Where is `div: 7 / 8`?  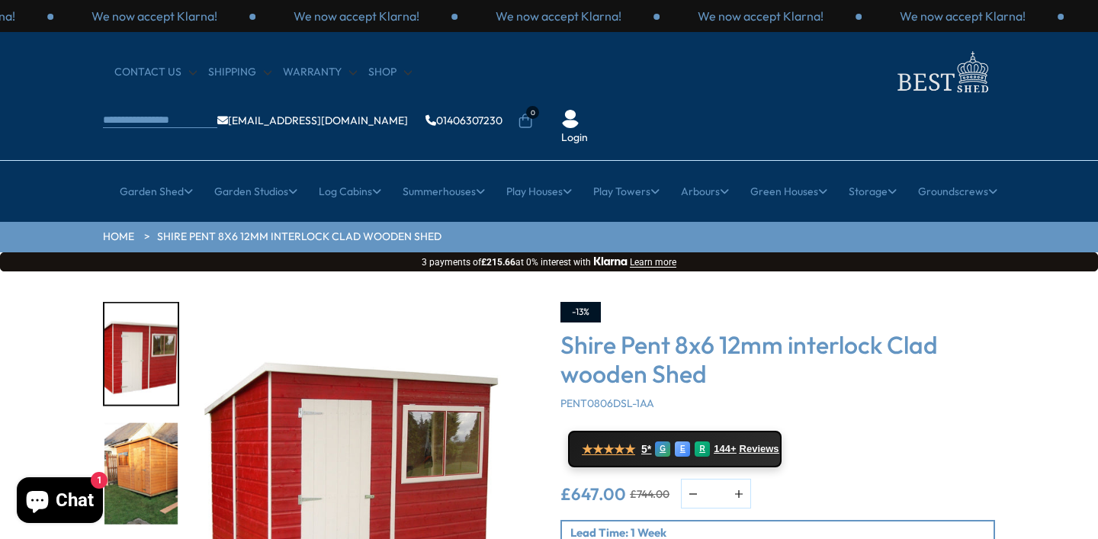
div: 7 / 8 is located at coordinates (141, 473).